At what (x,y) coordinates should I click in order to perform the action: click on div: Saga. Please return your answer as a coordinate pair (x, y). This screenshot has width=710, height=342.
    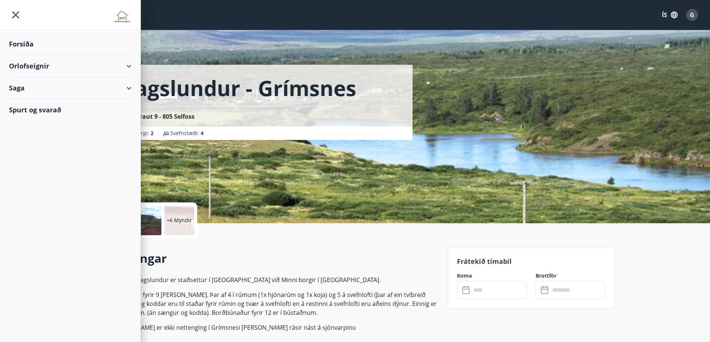
    Looking at the image, I should click on (70, 88).